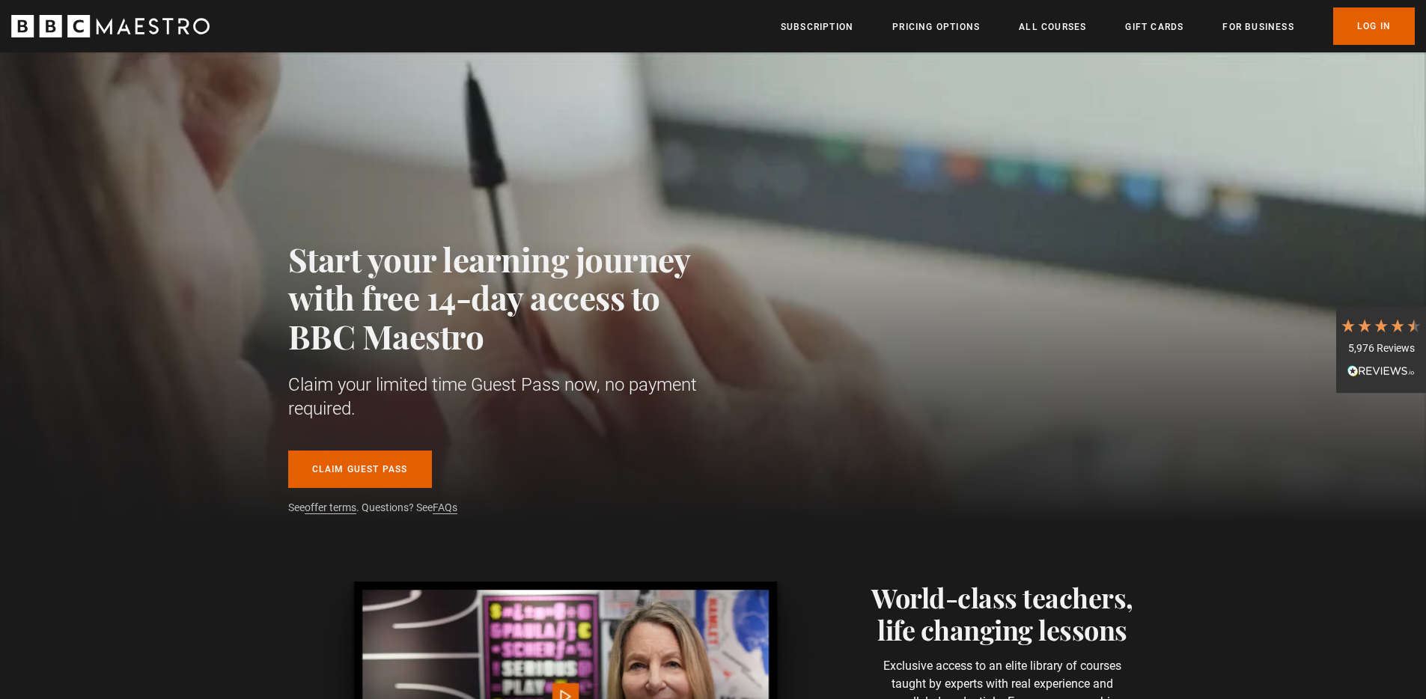 Image resolution: width=1426 pixels, height=699 pixels. Describe the element at coordinates (330, 508) in the screenshot. I see `a: offer terms` at that location.